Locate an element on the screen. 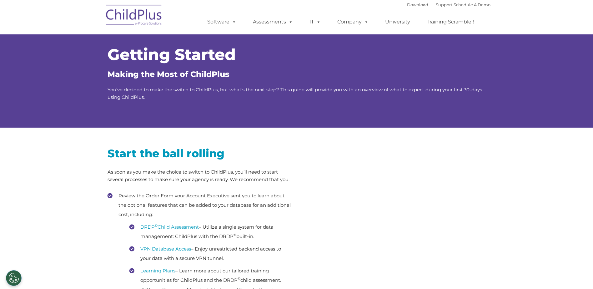 Image resolution: width=593 pixels, height=289 pixels. a: Schedule A Demo is located at coordinates (472, 5).